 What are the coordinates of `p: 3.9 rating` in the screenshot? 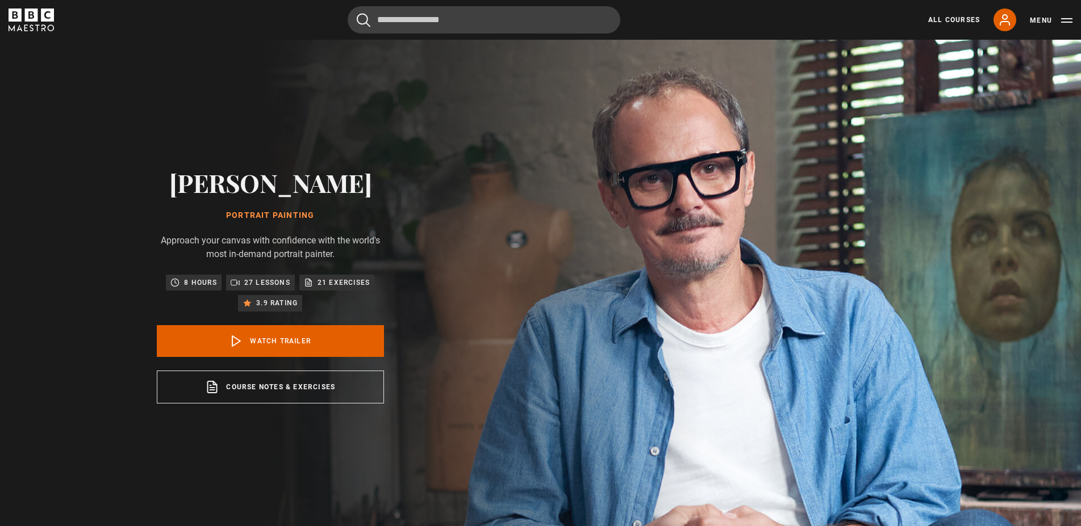 It's located at (277, 303).